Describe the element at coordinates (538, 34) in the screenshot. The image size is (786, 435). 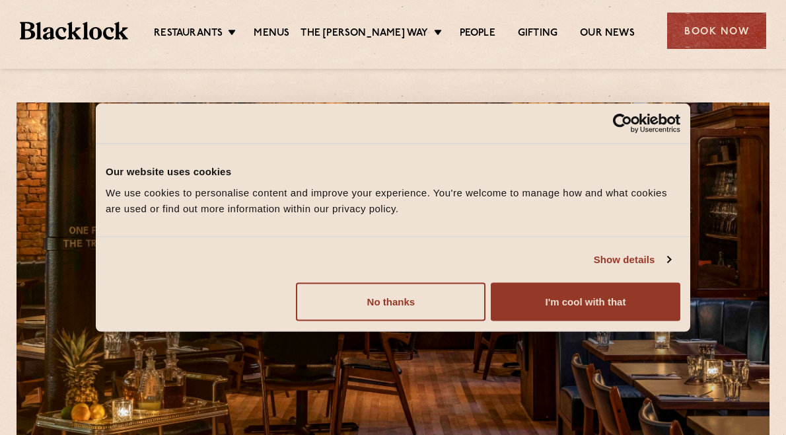
I see `a: Gifting` at that location.